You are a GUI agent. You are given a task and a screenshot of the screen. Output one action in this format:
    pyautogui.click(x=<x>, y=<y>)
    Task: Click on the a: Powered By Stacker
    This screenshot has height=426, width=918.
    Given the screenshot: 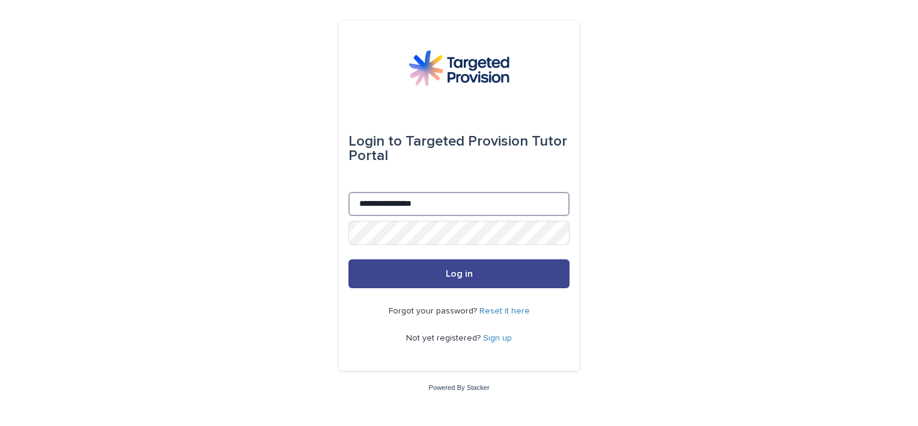 What is the action you would take?
    pyautogui.click(x=459, y=387)
    